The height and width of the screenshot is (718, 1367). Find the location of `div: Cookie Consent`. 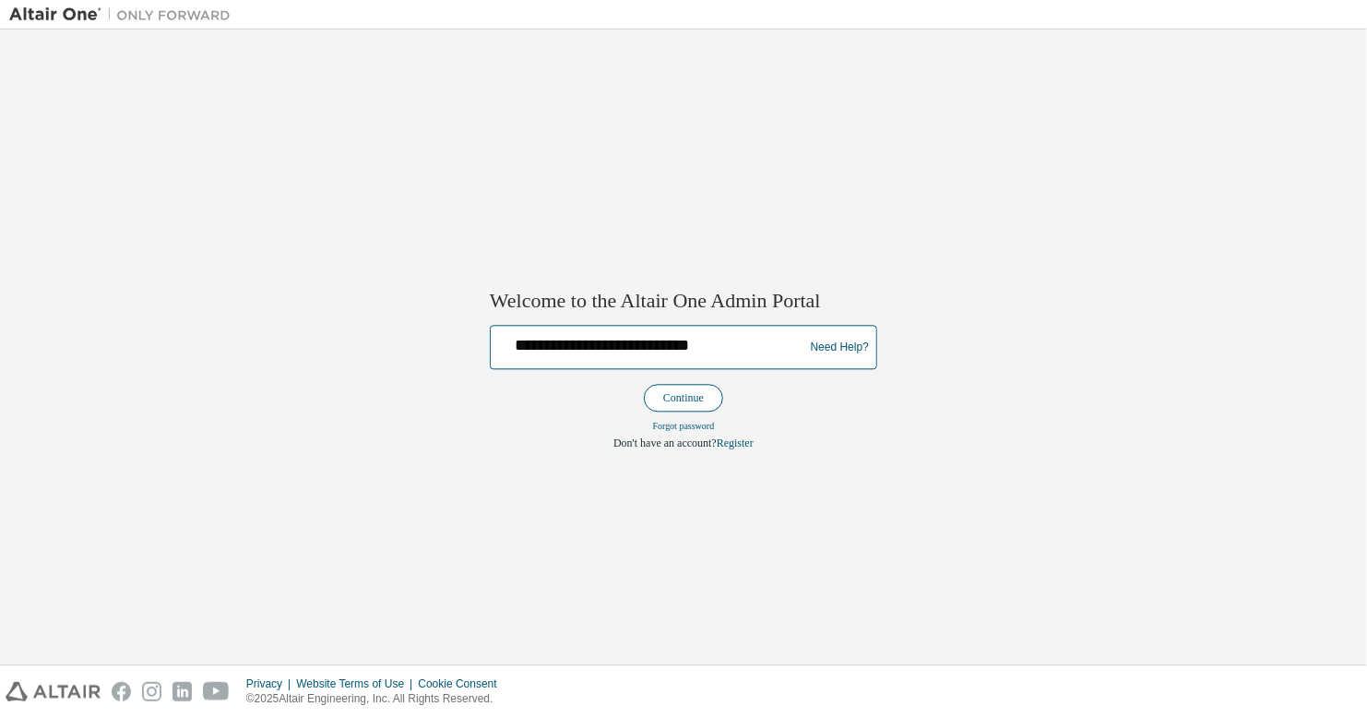

div: Cookie Consent is located at coordinates (462, 683).